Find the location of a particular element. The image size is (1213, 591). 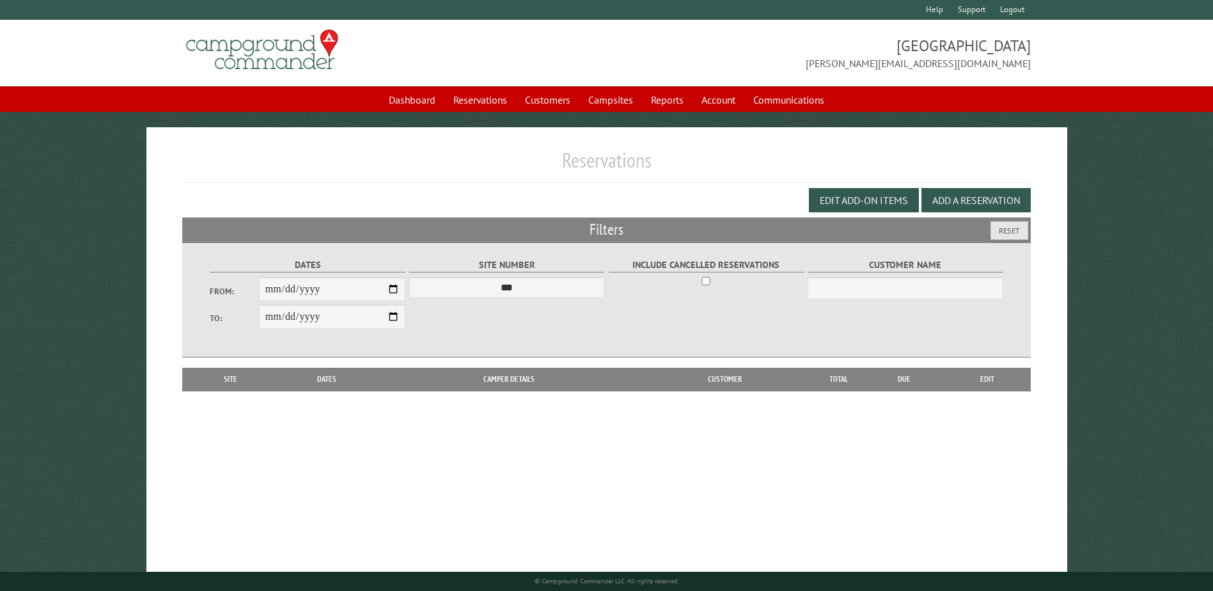

button: Reset is located at coordinates (1009, 230).